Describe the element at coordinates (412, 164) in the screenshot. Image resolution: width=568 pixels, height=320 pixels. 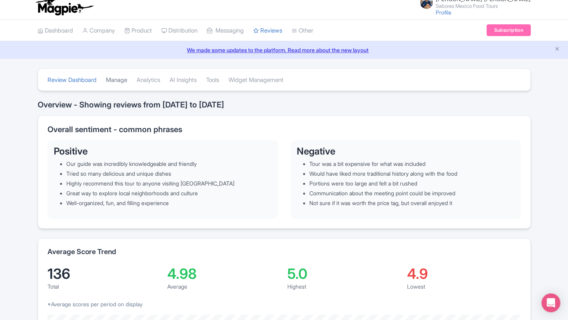
I see `li: Tour was a bit expensive for what was included` at that location.